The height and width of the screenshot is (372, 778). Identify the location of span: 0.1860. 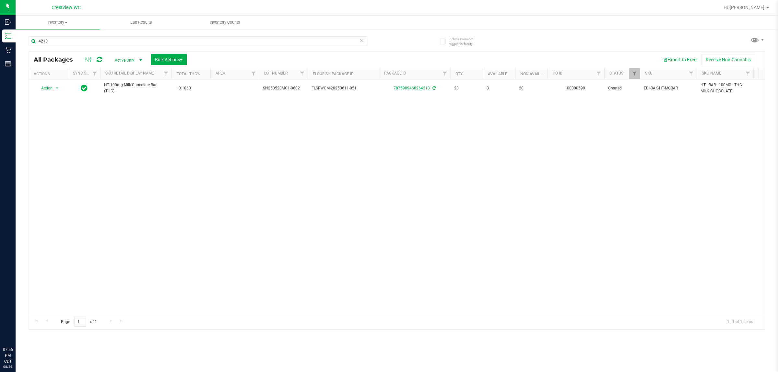
(185, 88).